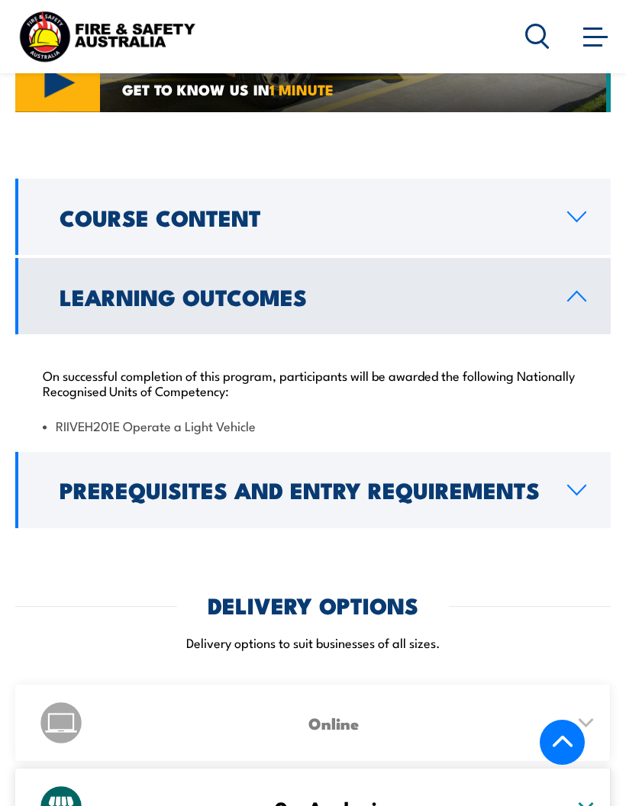 This screenshot has height=806, width=626. I want to click on strong: 1 MINUTE, so click(301, 88).